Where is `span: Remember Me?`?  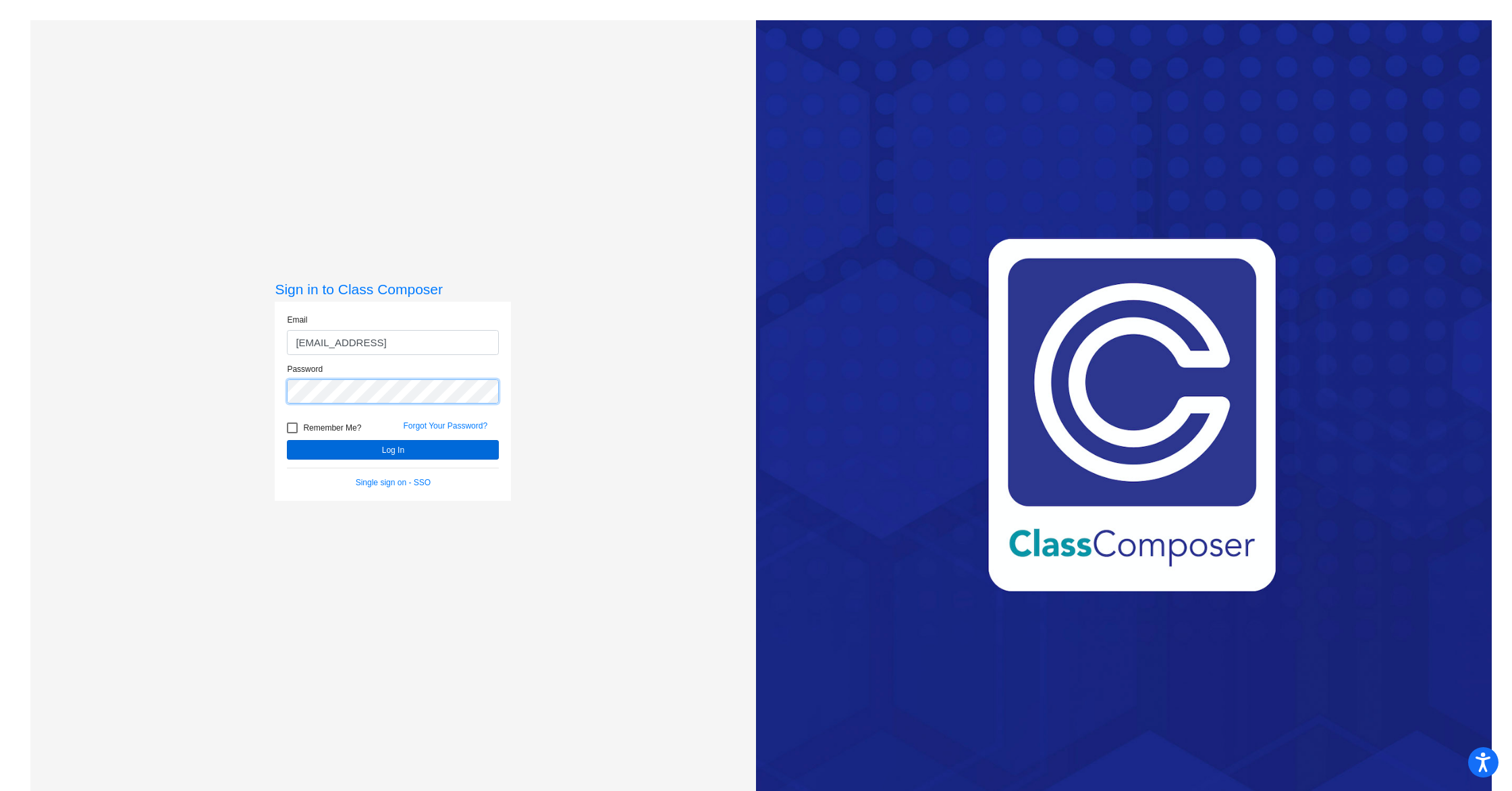
span: Remember Me? is located at coordinates (332, 428).